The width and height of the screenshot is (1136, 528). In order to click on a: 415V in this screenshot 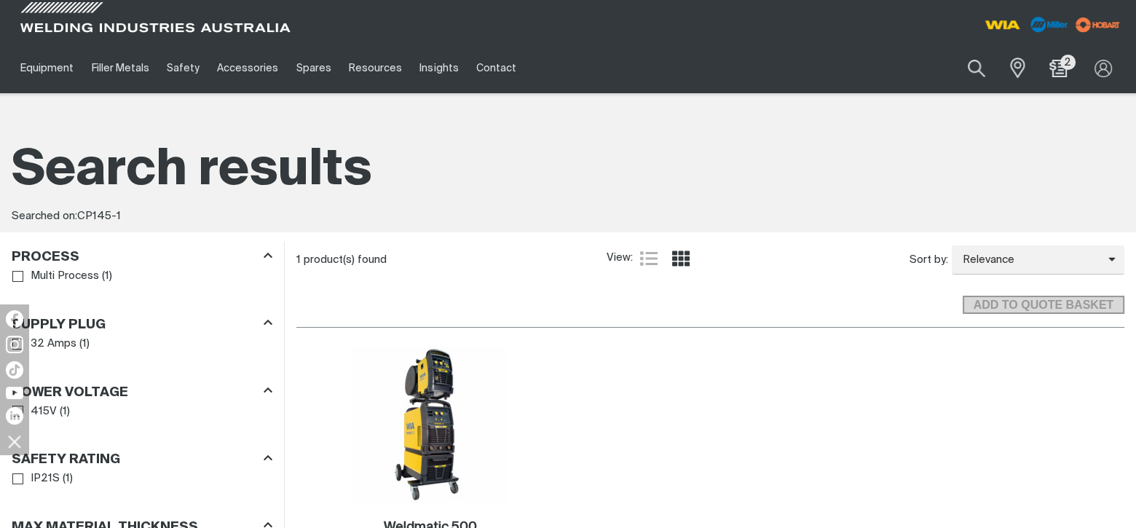, I will do `click(34, 411)`.